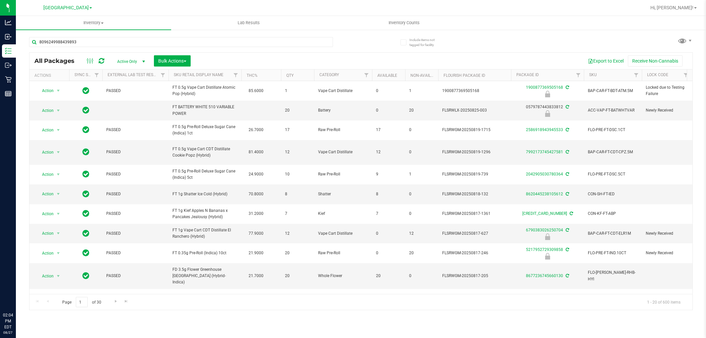  I want to click on a: 1900877369505168, so click(545, 87).